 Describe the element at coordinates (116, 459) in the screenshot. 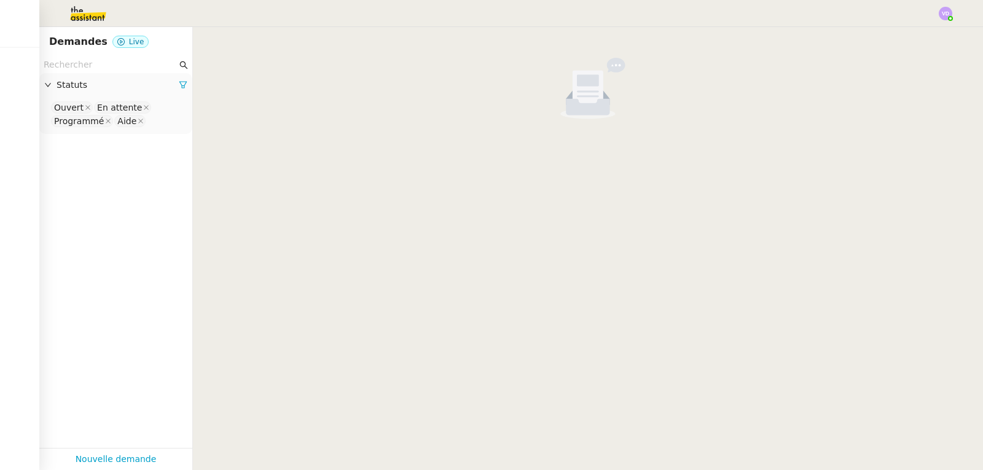

I see `a: Nouvelle demande` at that location.